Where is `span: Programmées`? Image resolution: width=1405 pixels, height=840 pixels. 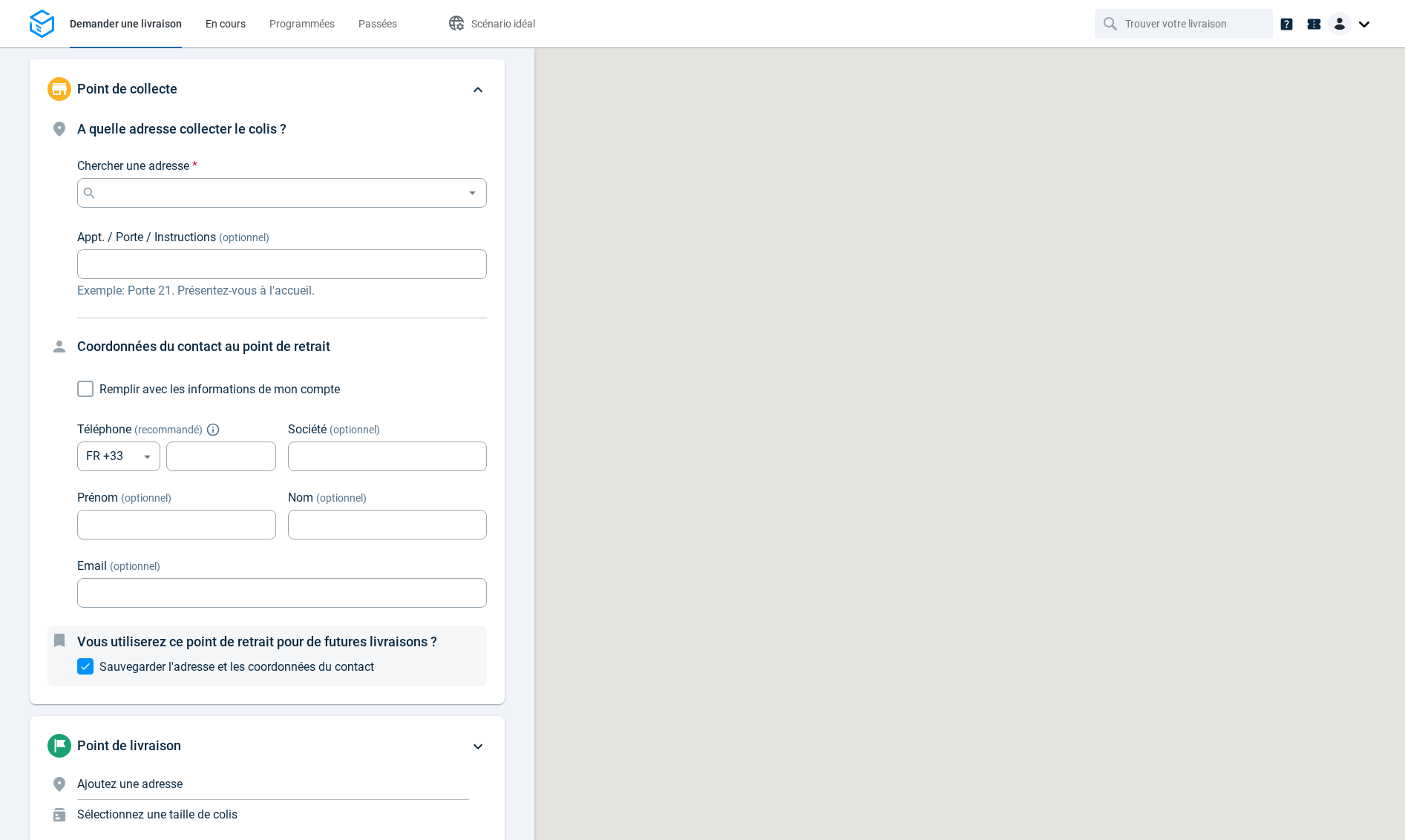
span: Programmées is located at coordinates (302, 24).